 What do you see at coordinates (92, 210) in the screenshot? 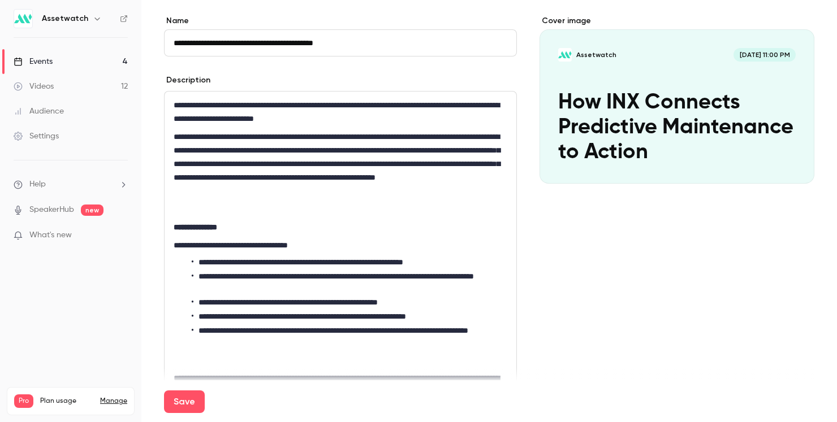
I see `span: new` at bounding box center [92, 210].